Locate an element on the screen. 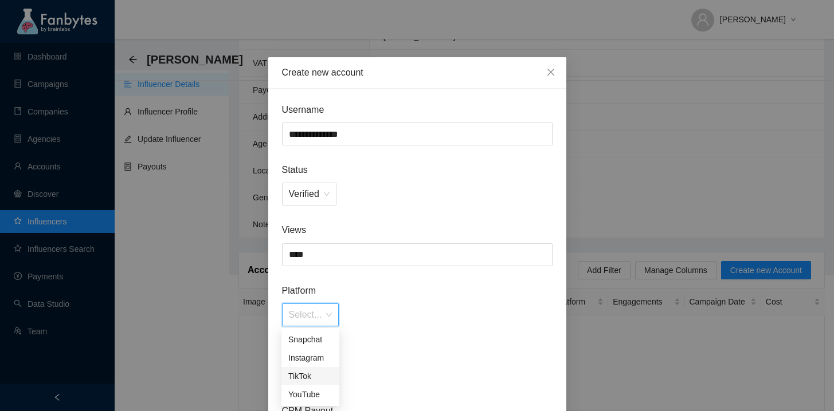 This screenshot has height=411, width=834. span: Verified is located at coordinates (309, 194).